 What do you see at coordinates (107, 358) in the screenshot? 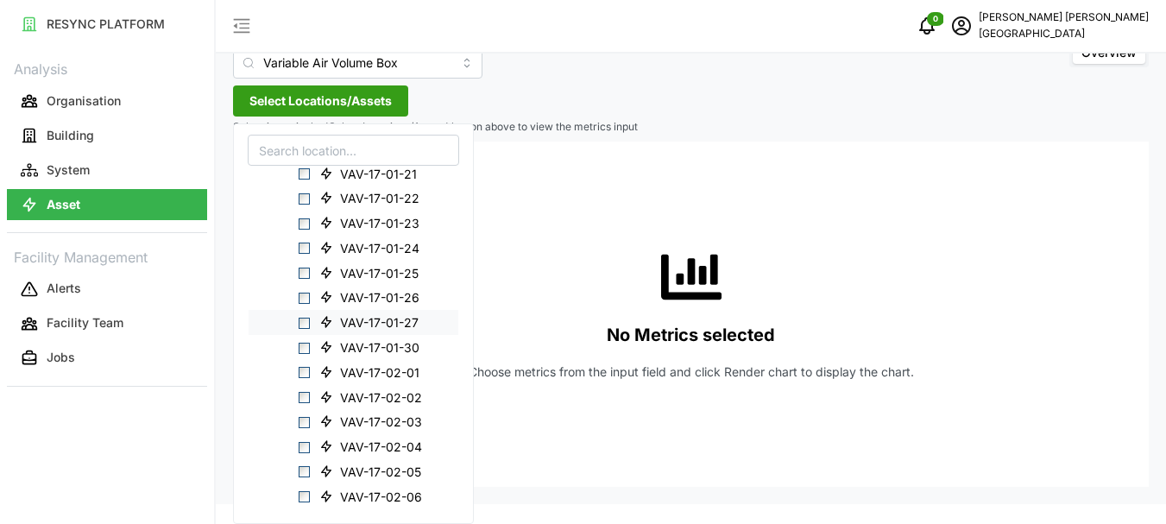
I see `button: Jobs` at bounding box center [107, 358].